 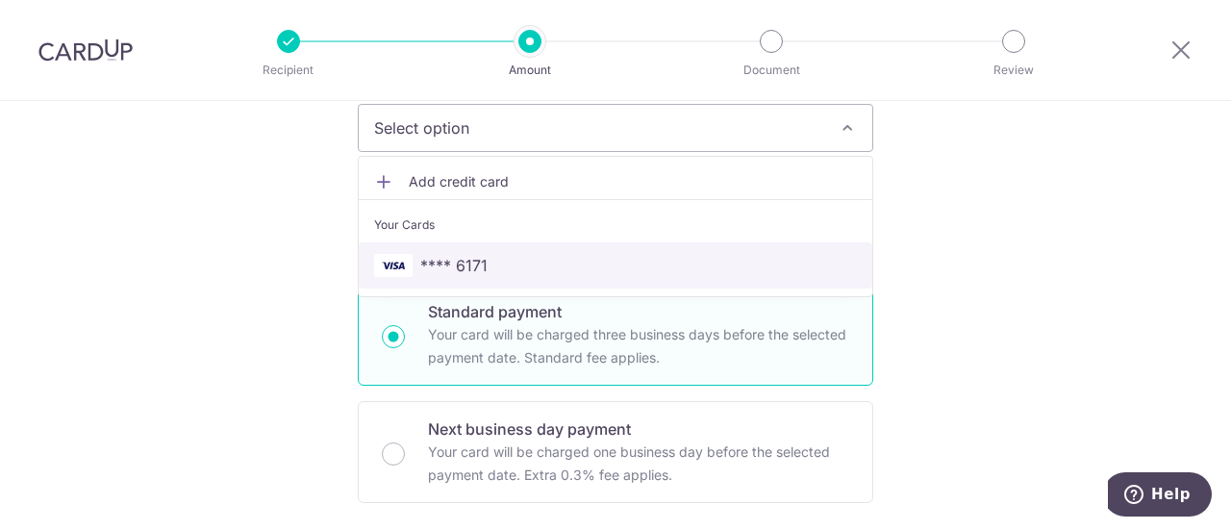 I want to click on p: Review, so click(x=1014, y=70).